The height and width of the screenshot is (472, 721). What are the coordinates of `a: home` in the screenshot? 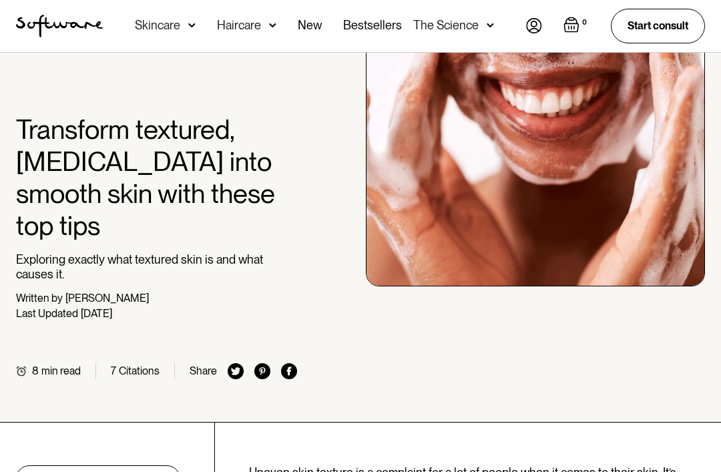 It's located at (59, 26).